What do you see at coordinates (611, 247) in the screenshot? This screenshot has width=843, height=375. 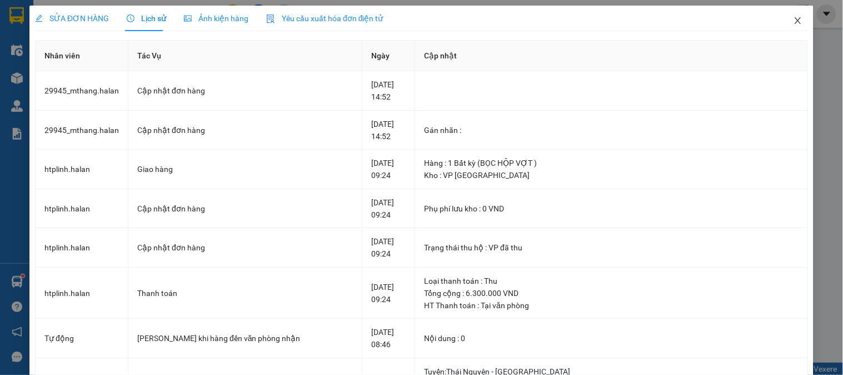 I see `div: Trạng thái thu hộ : VP đã thu` at bounding box center [611, 247].